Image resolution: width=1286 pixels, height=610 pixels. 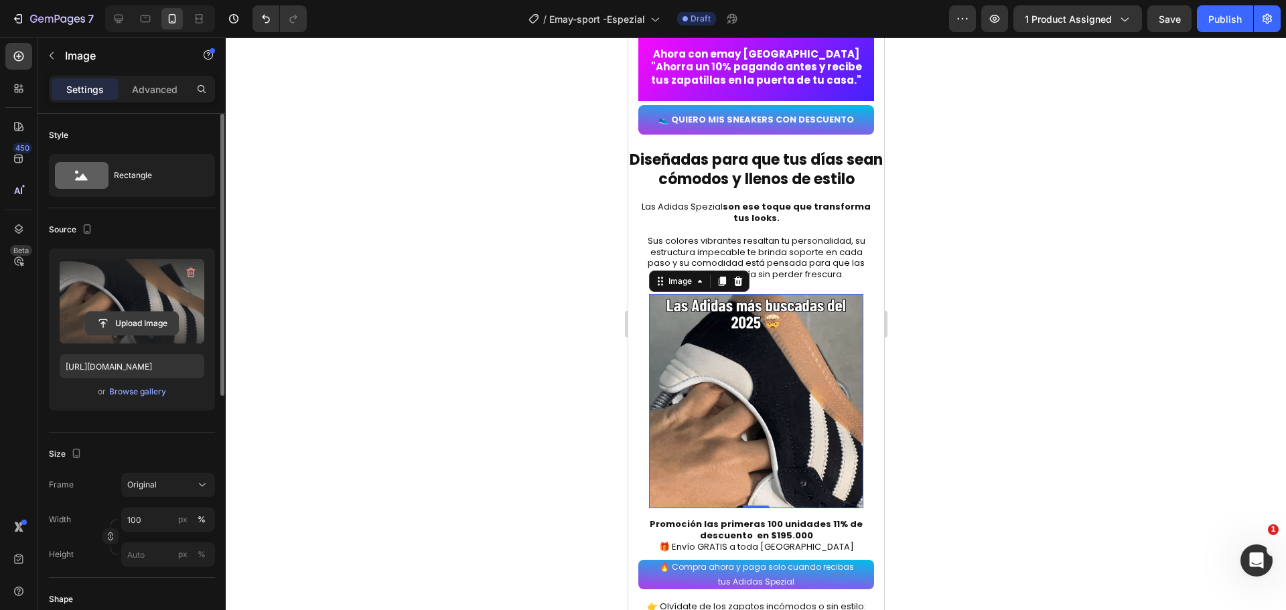 What do you see at coordinates (72, 230) in the screenshot?
I see `div: Source` at bounding box center [72, 230].